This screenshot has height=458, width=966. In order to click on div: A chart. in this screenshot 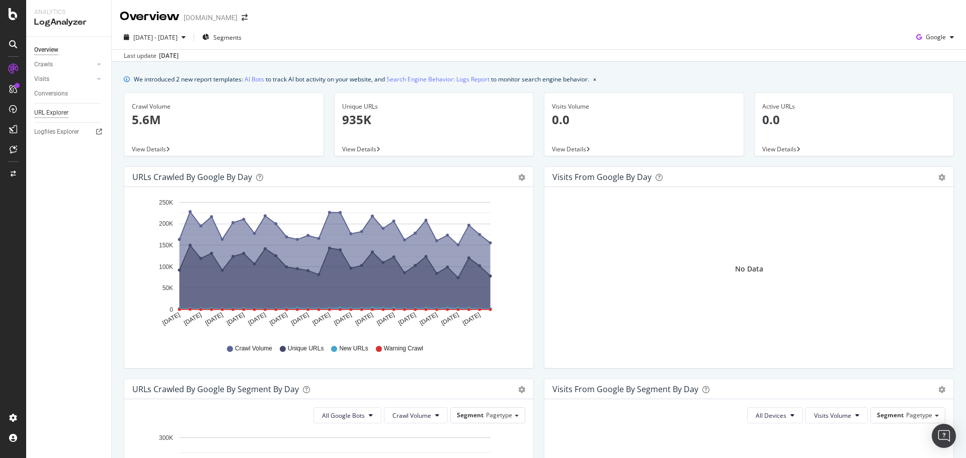, I will do `click(327, 265)`.